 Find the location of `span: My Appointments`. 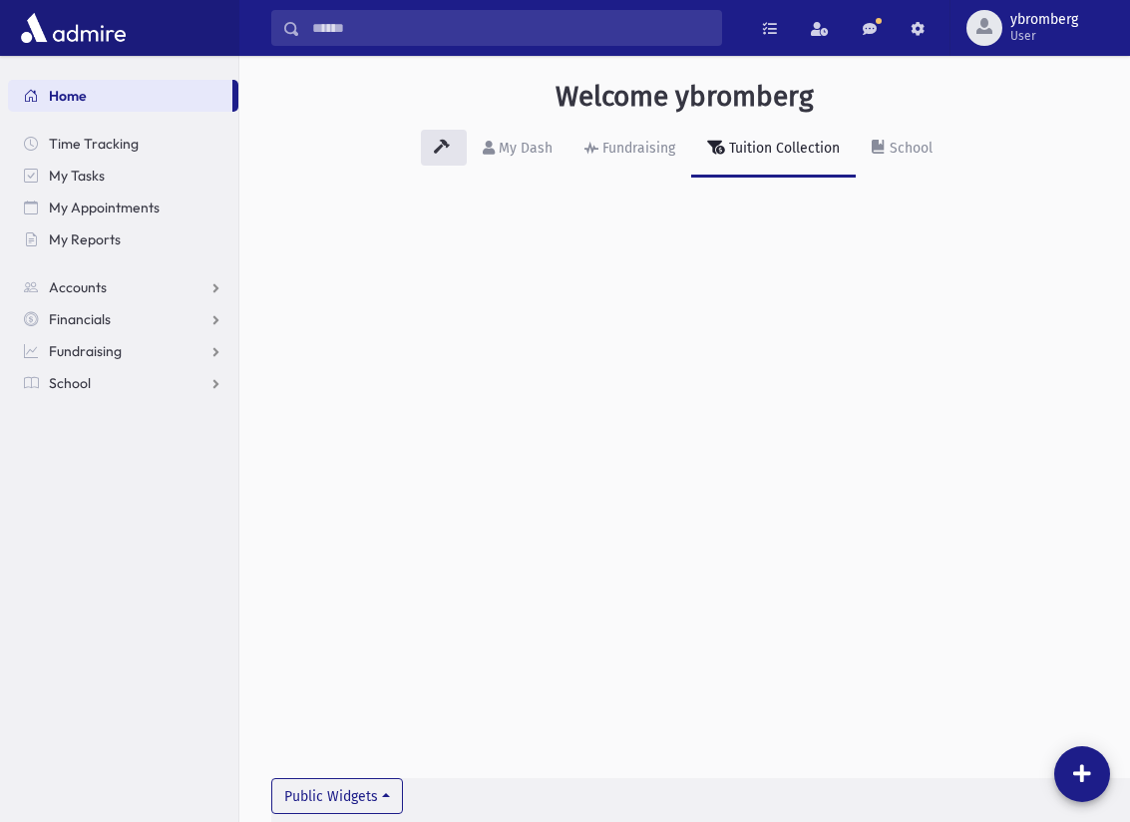

span: My Appointments is located at coordinates (104, 207).